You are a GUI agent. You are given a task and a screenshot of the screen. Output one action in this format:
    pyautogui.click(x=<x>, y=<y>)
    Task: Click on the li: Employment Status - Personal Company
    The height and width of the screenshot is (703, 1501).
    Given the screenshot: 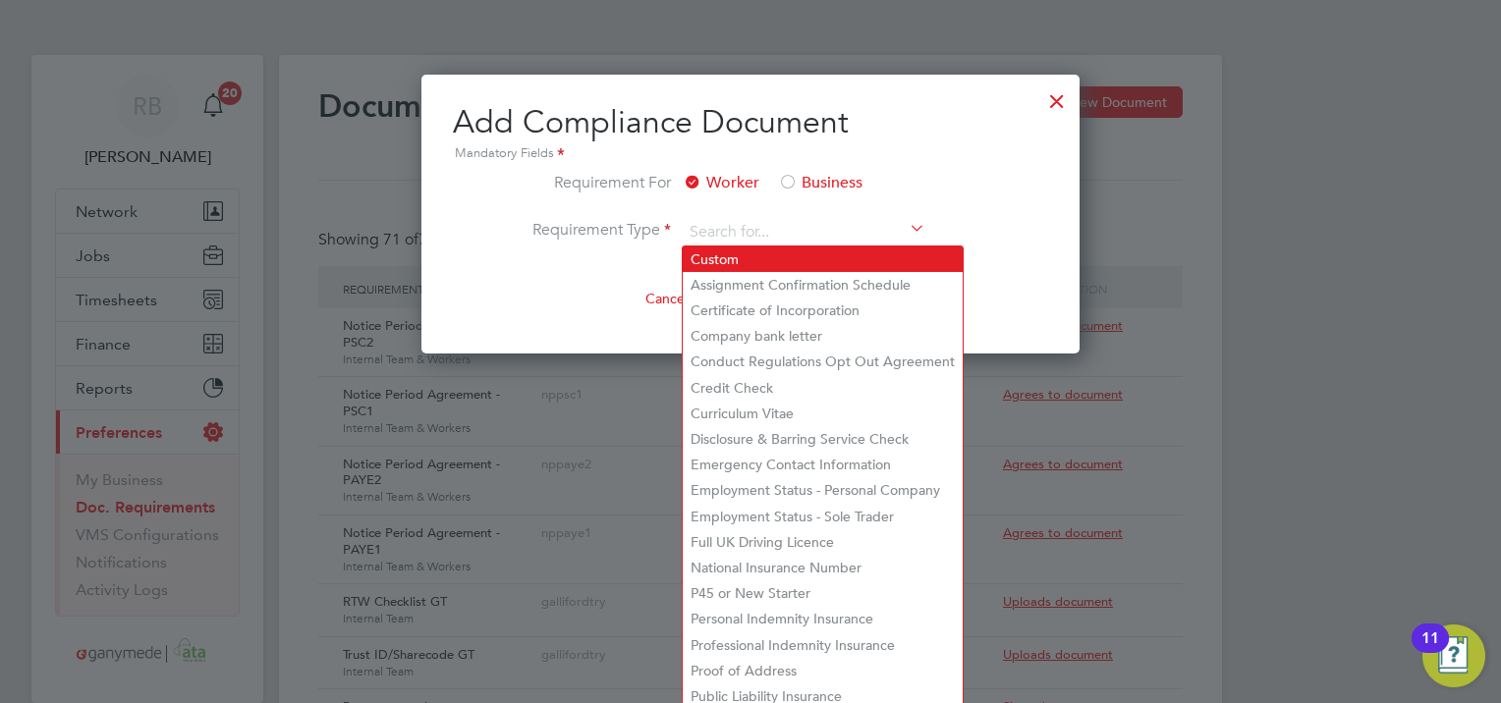 What is the action you would take?
    pyautogui.click(x=822, y=490)
    